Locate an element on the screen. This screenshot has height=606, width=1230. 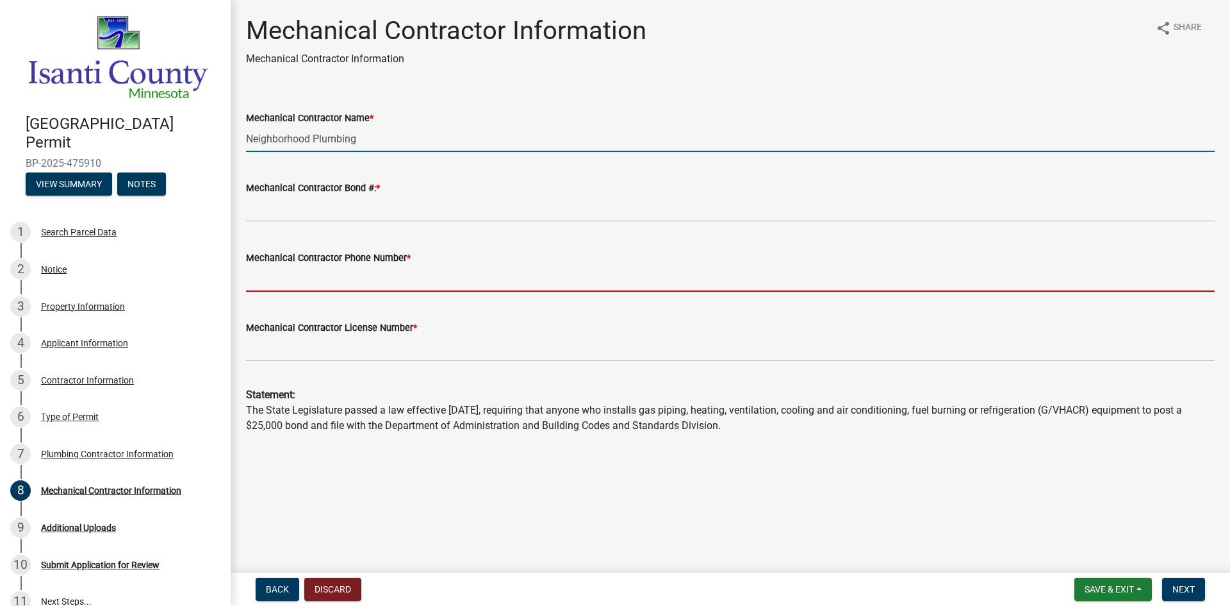
label: Mechanical Contractor Name is located at coordinates (309, 119).